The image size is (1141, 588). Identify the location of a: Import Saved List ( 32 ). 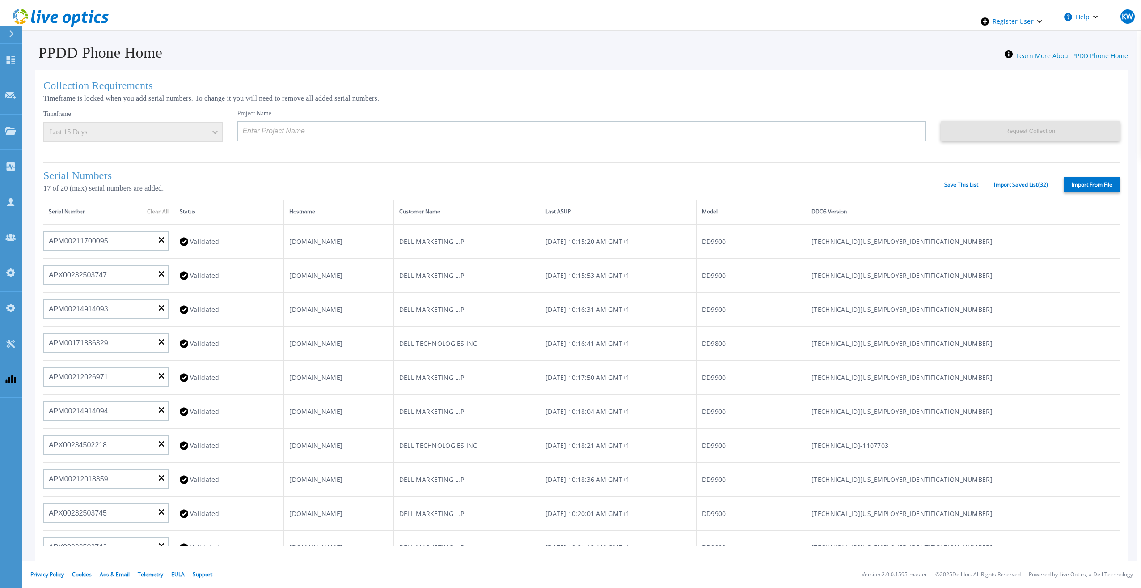
(1021, 185).